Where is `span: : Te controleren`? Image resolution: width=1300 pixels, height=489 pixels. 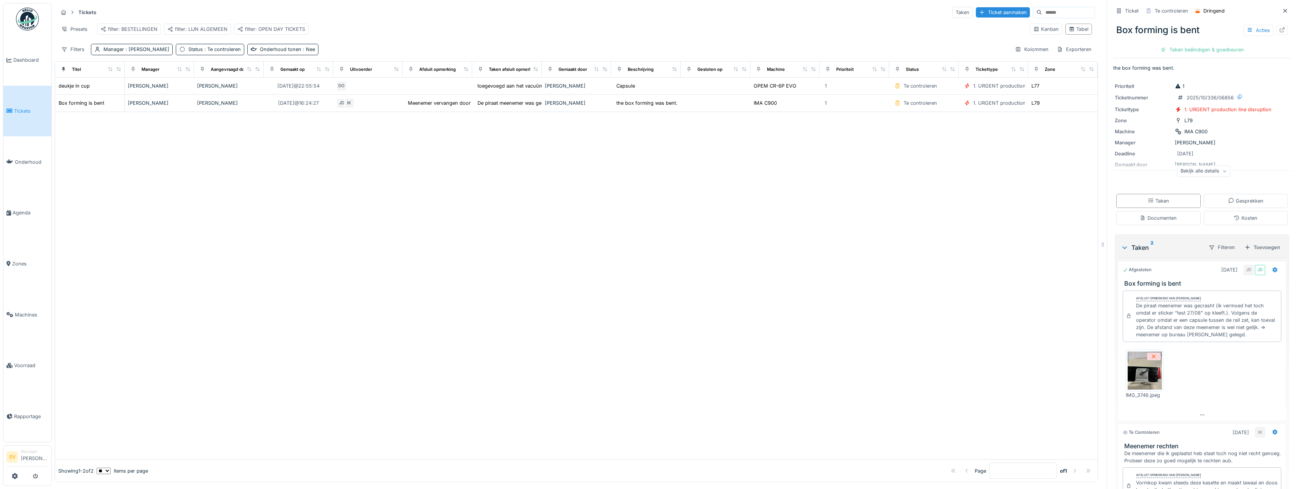
span: : Te controleren is located at coordinates (222, 49).